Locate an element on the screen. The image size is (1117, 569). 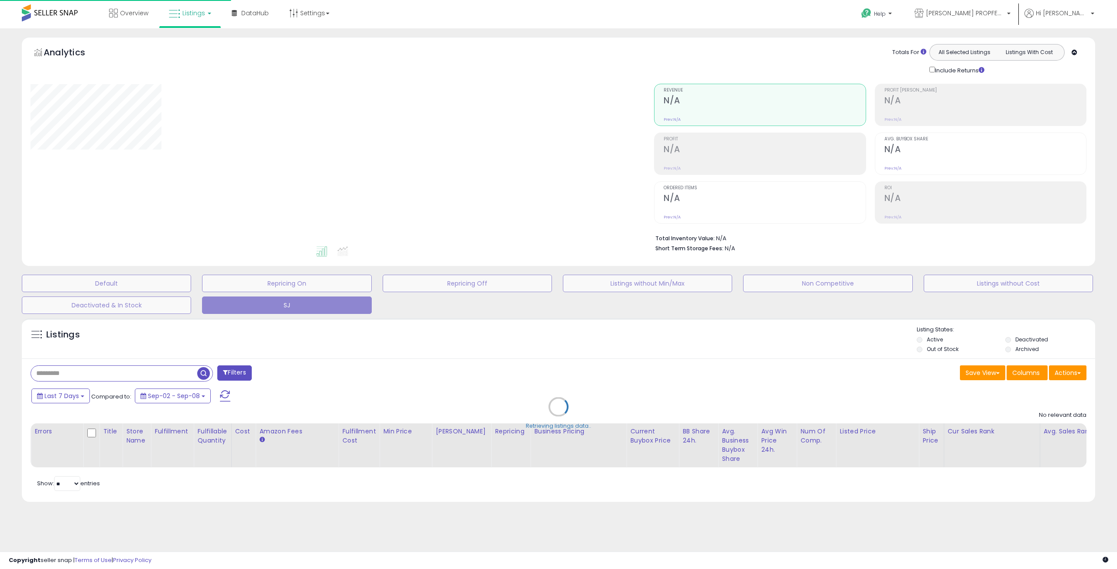
div: Retrieving listings data.. is located at coordinates (558, 426).